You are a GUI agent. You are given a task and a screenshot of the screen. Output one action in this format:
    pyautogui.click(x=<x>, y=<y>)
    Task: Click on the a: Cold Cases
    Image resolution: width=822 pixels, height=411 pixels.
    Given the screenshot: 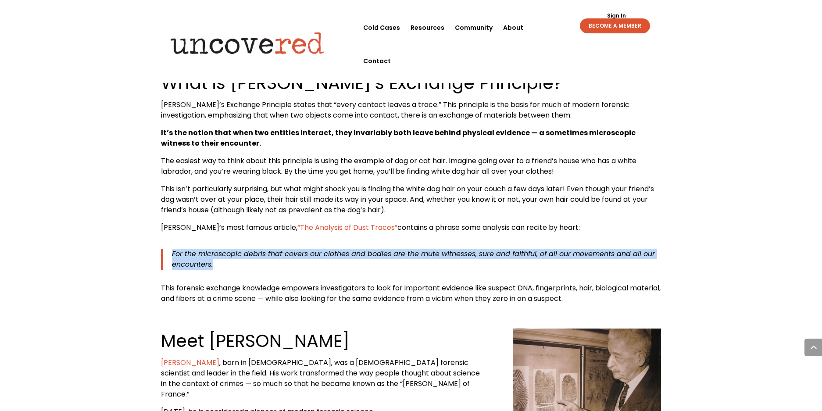 What is the action you would take?
    pyautogui.click(x=381, y=28)
    